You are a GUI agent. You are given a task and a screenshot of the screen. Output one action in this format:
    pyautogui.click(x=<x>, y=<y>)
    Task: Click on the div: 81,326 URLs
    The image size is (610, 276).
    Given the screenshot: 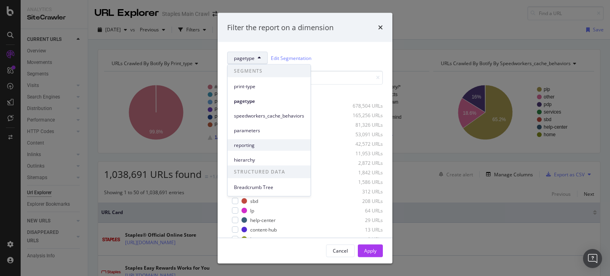 What is the action you would take?
    pyautogui.click(x=363, y=124)
    